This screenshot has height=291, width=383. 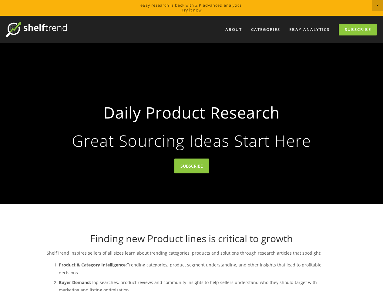 What do you see at coordinates (358, 29) in the screenshot?
I see `a: Subscribe` at bounding box center [358, 29].